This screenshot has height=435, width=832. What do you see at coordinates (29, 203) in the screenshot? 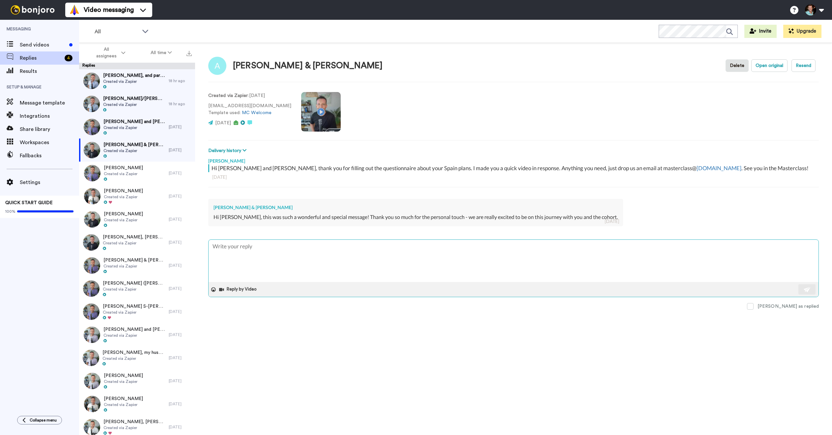
I see `span: QUICK START GUIDE` at bounding box center [29, 203].